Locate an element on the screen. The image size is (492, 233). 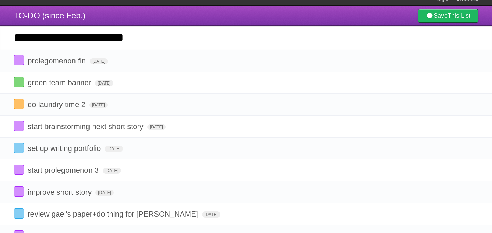
span: green team banner is located at coordinates (60, 82).